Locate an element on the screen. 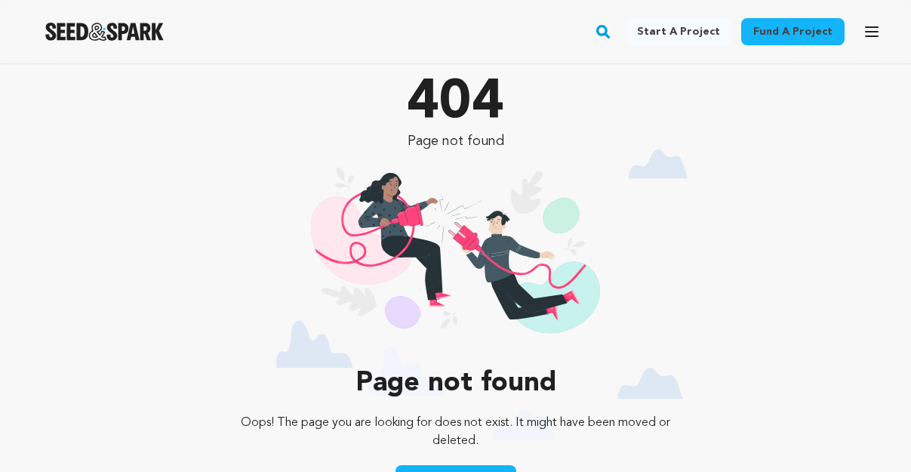 The image size is (911, 472). p: 404 is located at coordinates (456, 103).